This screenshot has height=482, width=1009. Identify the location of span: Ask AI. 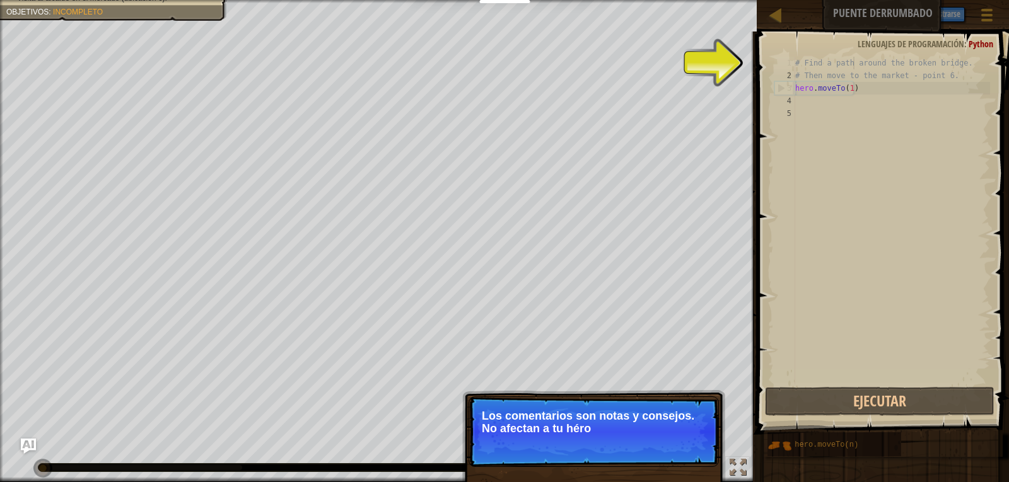
(862, 13).